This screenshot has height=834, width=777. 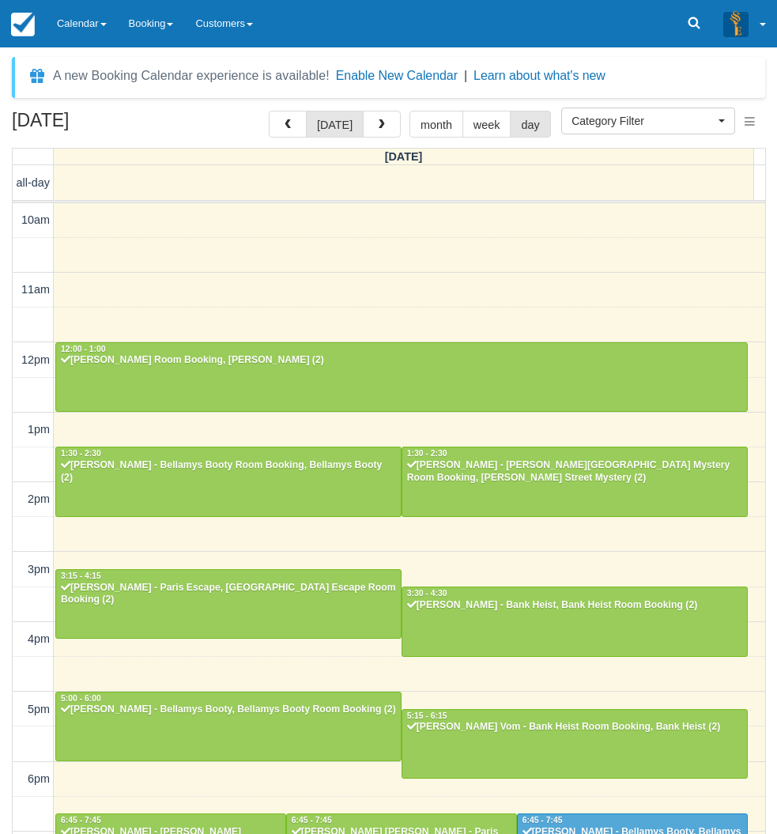 I want to click on span: 3pm, so click(x=39, y=569).